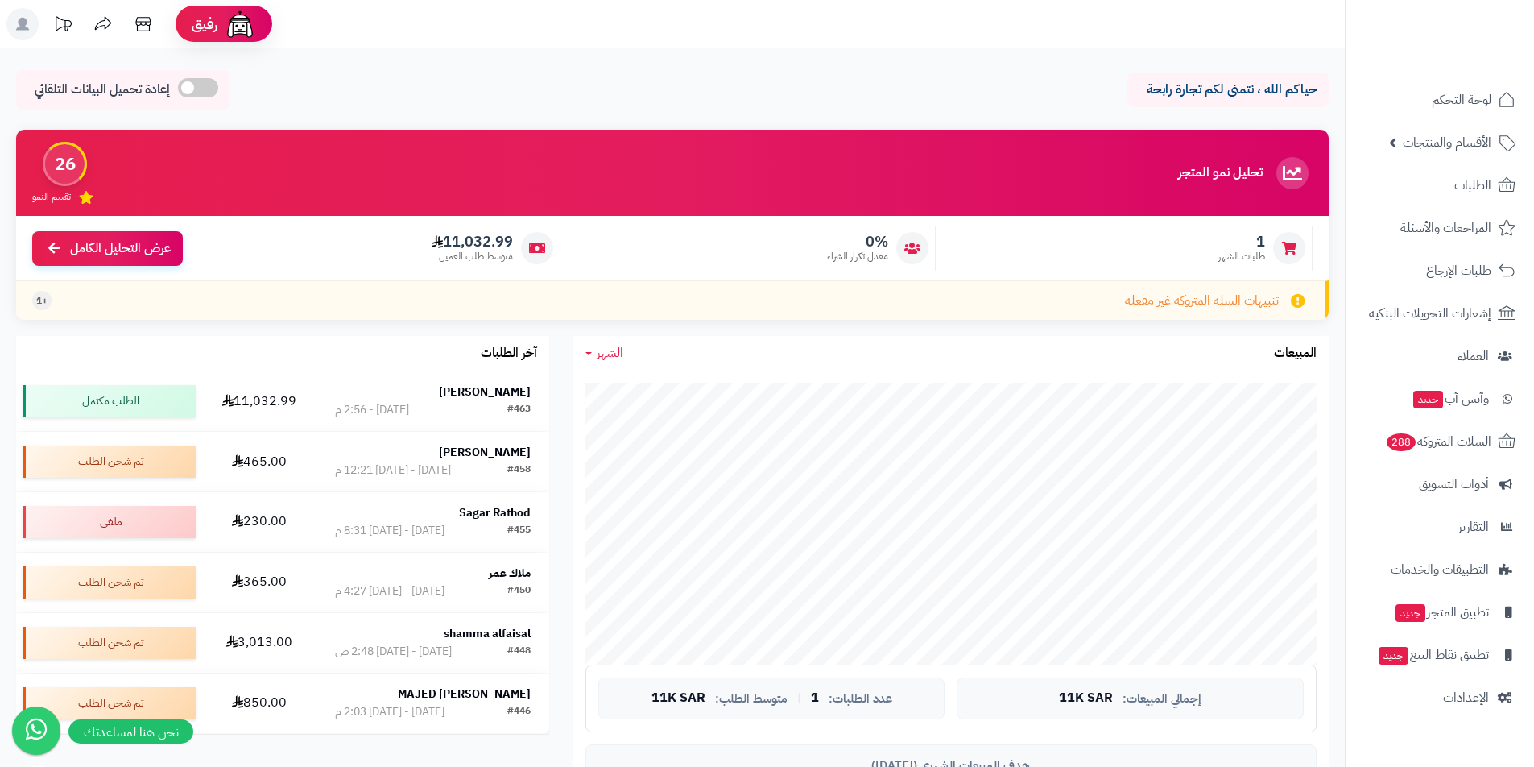 The width and height of the screenshot is (1534, 767). I want to click on span: التطبيقات والخدمات, so click(1440, 569).